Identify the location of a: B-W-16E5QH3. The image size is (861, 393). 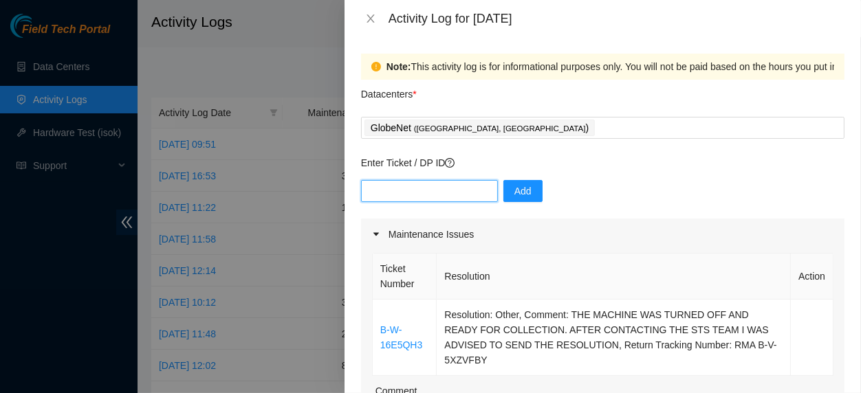
(401, 338).